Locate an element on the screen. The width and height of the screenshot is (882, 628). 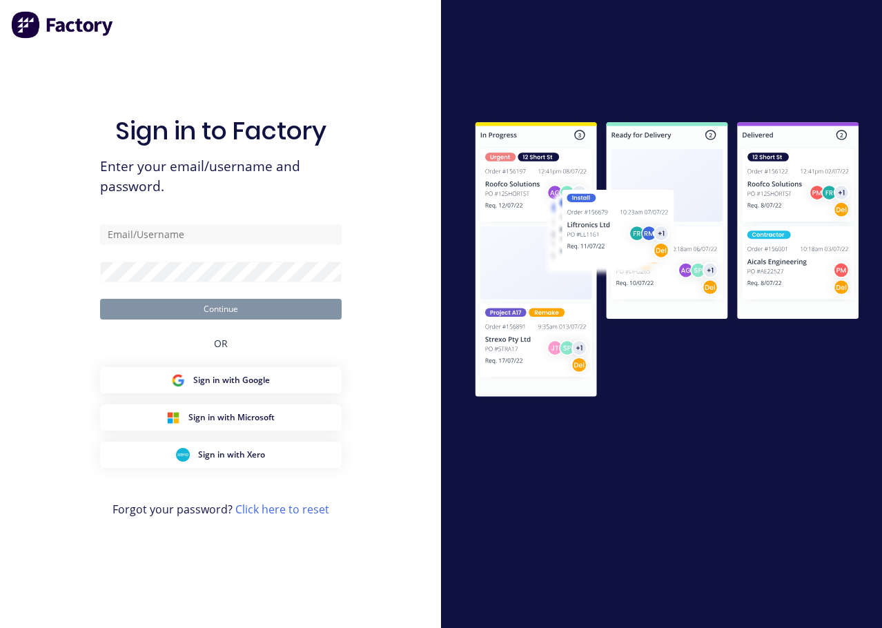
h1: Sign in to Factory is located at coordinates (221, 130).